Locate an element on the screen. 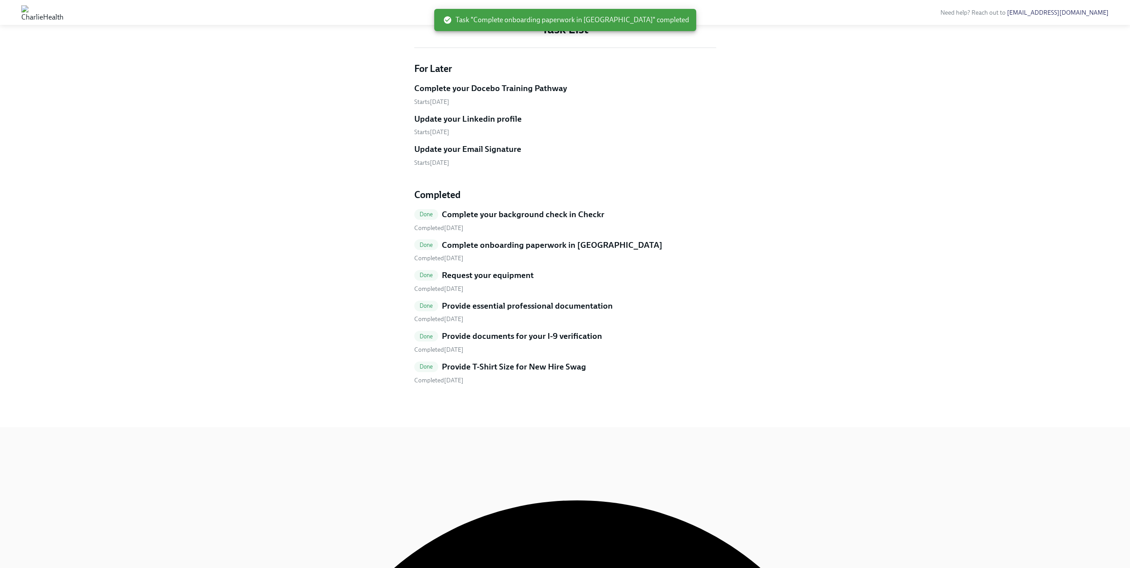  h5: Provide T-Shirt Size for New Hire Swag is located at coordinates (514, 367).